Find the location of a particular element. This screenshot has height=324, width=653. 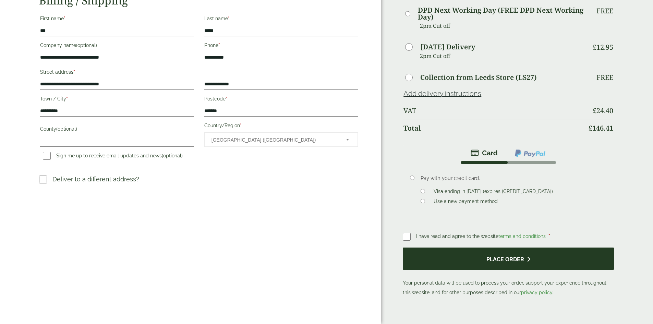

th: Total is located at coordinates (494, 128).